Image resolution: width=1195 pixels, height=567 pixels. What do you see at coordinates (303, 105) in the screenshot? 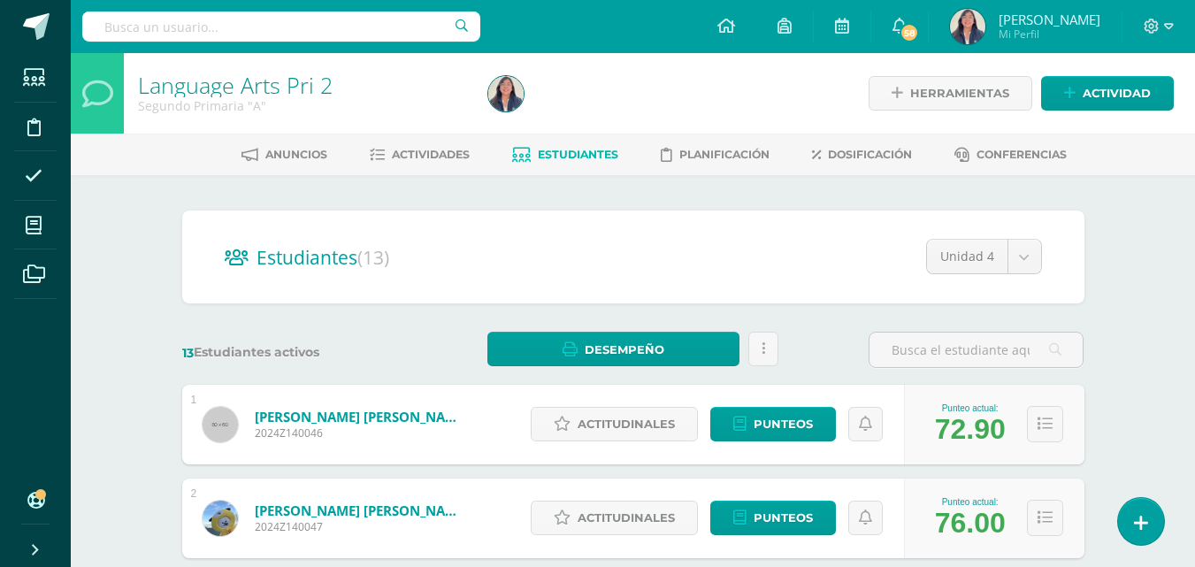
I see `div: Segundo Primaria 'A'` at bounding box center [303, 105].